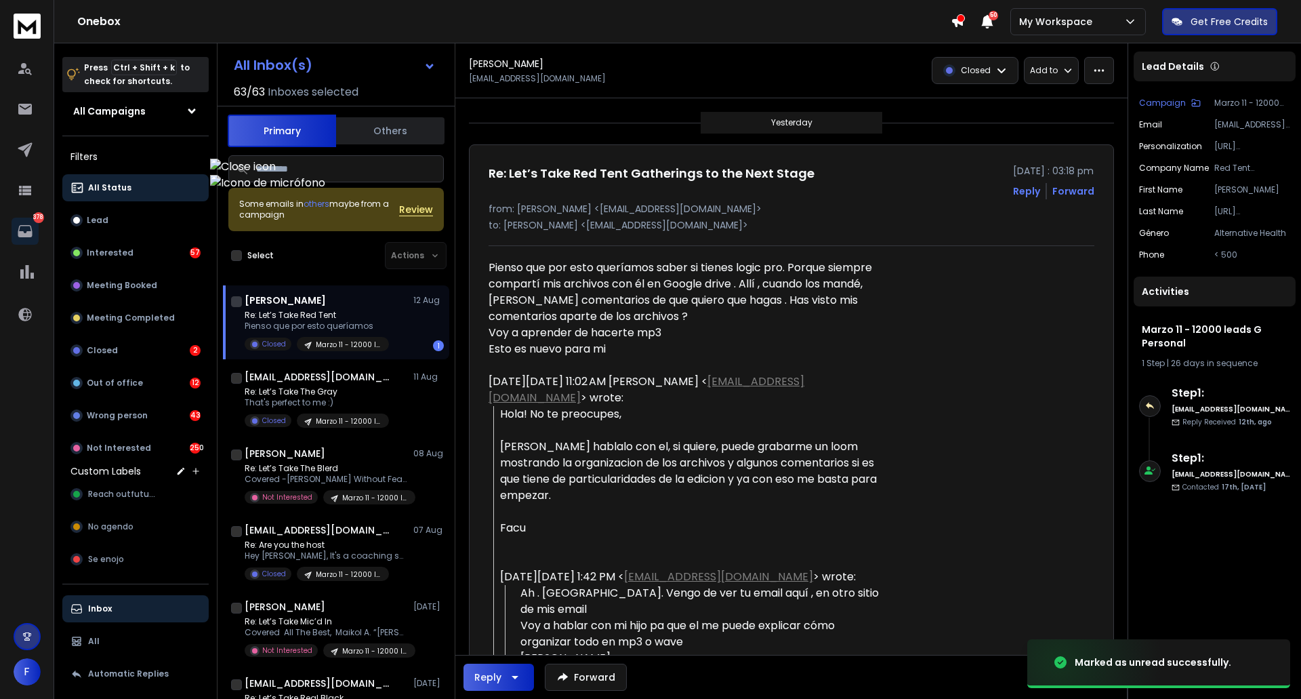  What do you see at coordinates (122, 494) in the screenshot?
I see `span: Reach outfuture` at bounding box center [122, 494].